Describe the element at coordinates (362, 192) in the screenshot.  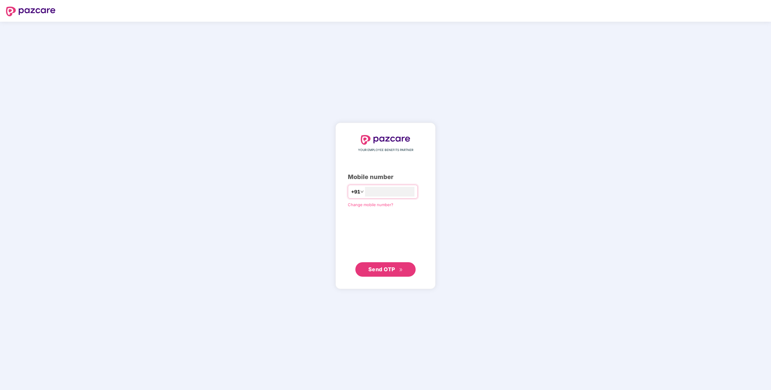
I see `span: down` at that location.